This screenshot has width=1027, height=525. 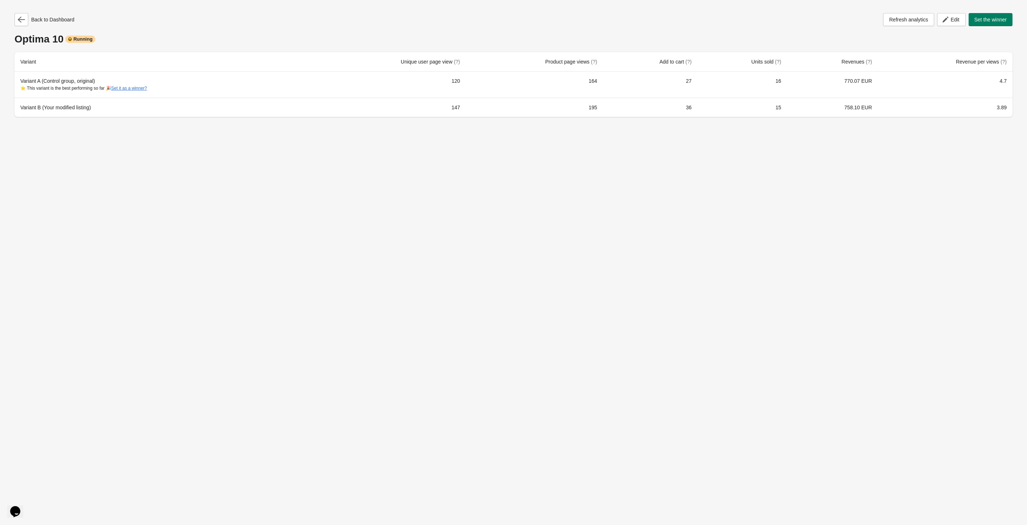 I want to click on span: Units sold, so click(x=767, y=62).